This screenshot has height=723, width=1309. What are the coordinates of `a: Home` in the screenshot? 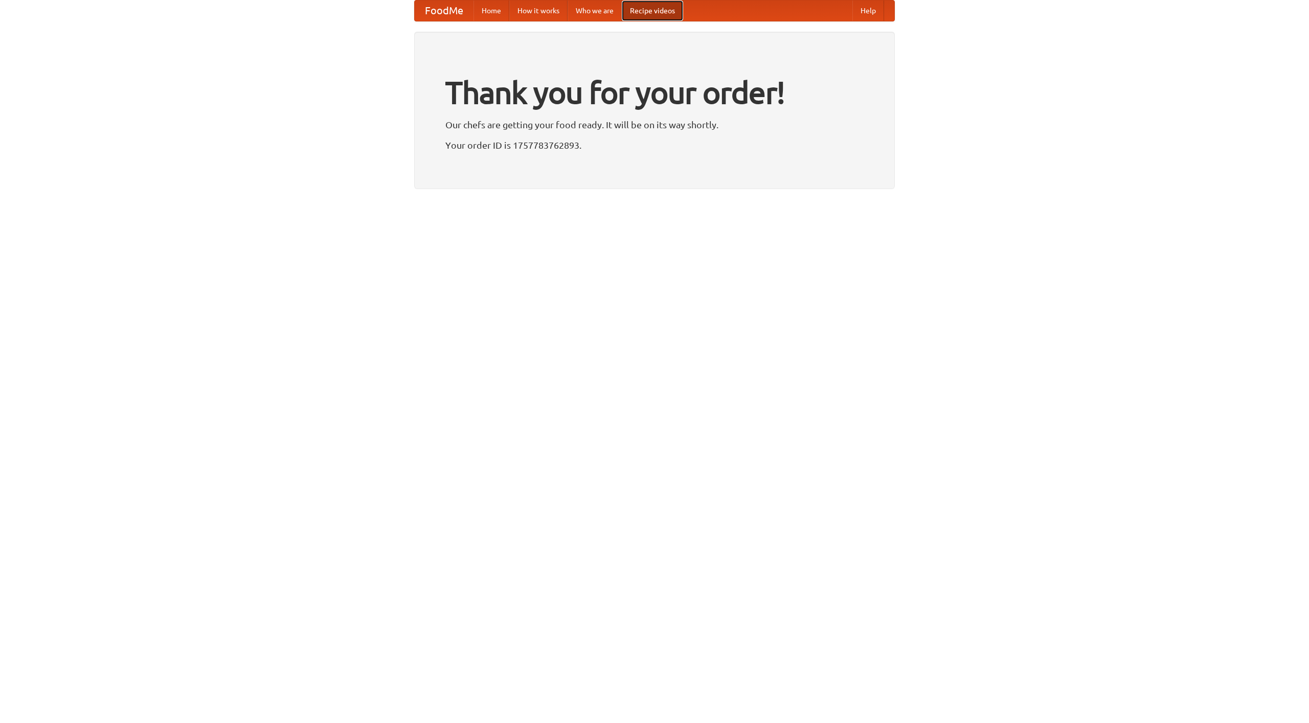 It's located at (491, 11).